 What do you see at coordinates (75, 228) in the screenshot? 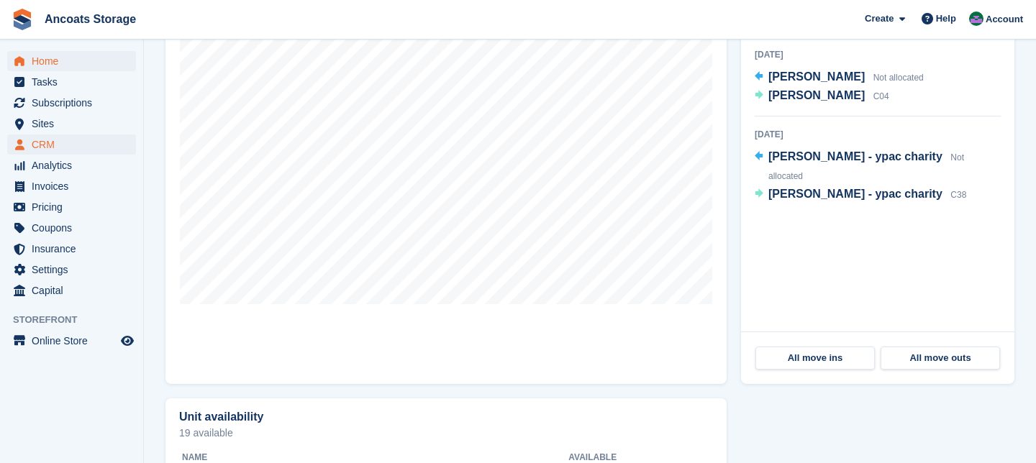
I see `span: Coupons` at bounding box center [75, 228].